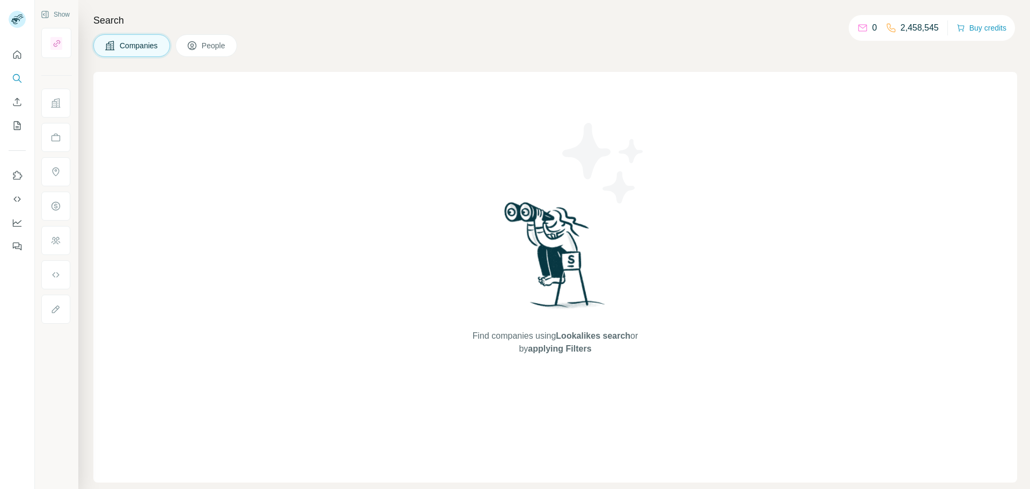 The height and width of the screenshot is (489, 1030). Describe the element at coordinates (17, 175) in the screenshot. I see `button: Use Surfe on LinkedIn` at that location.